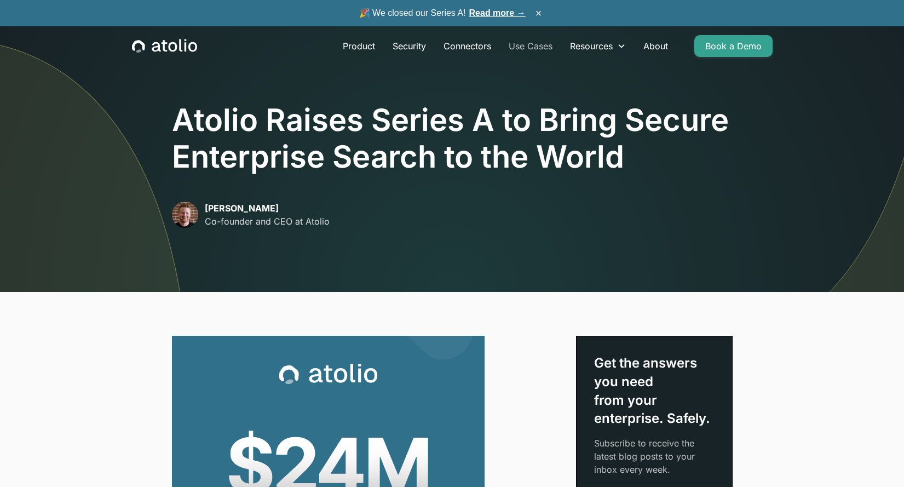 The width and height of the screenshot is (904, 487). Describe the element at coordinates (359, 46) in the screenshot. I see `a: Product` at that location.